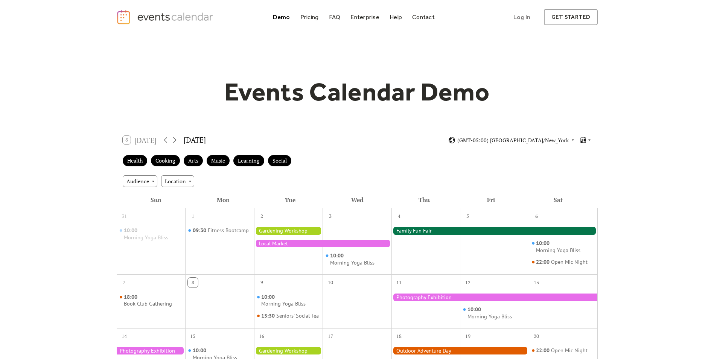  Describe the element at coordinates (357, 92) in the screenshot. I see `h1: Events Calendar Demo` at that location.